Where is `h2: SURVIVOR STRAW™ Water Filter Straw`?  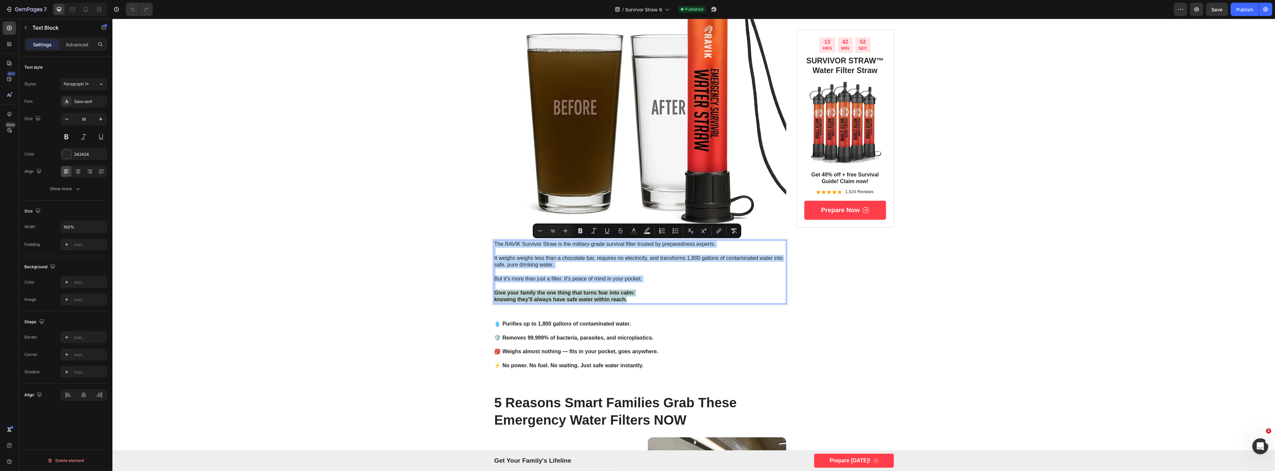
h2: SURVIVOR STRAW™ Water Filter Straw is located at coordinates (733, 47).